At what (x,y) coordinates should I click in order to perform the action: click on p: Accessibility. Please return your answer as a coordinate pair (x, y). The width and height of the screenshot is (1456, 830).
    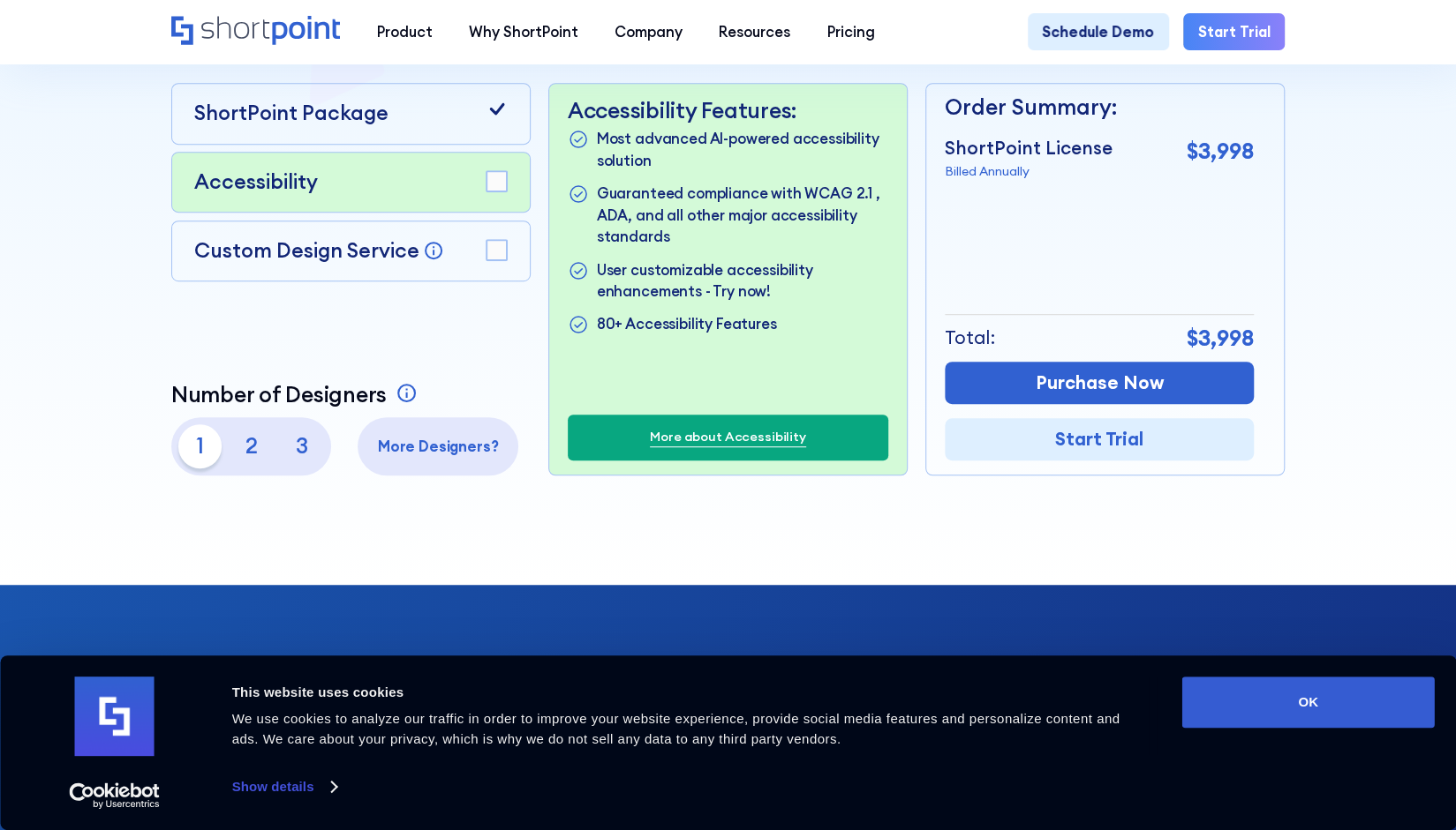
    Looking at the image, I should click on (255, 181).